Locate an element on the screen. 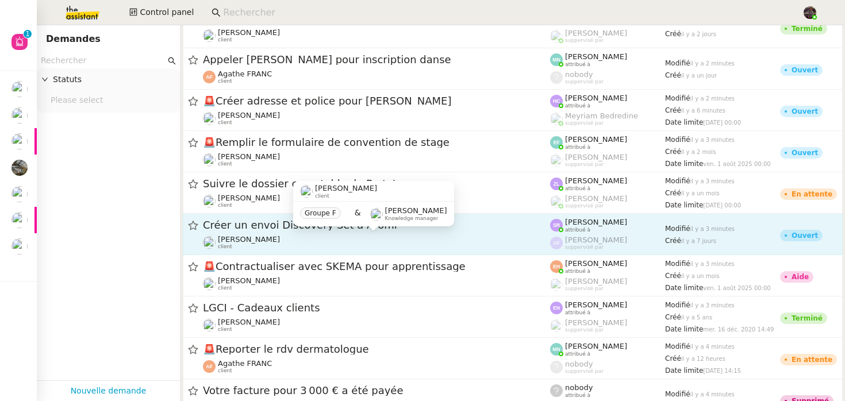 The height and width of the screenshot is (401, 845). span: Remplir le formulaire de convention de stage is located at coordinates (376, 143).